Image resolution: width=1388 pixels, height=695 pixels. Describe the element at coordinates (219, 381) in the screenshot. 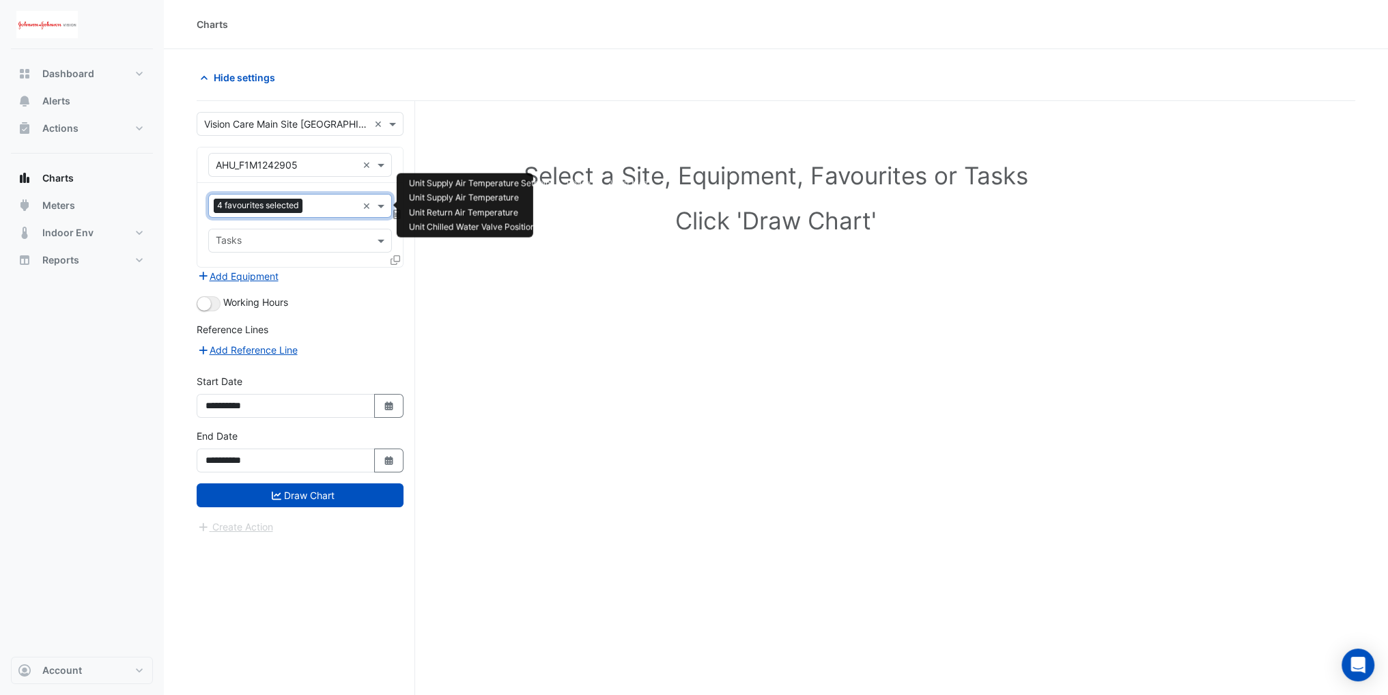

I see `label: Start Date` at that location.